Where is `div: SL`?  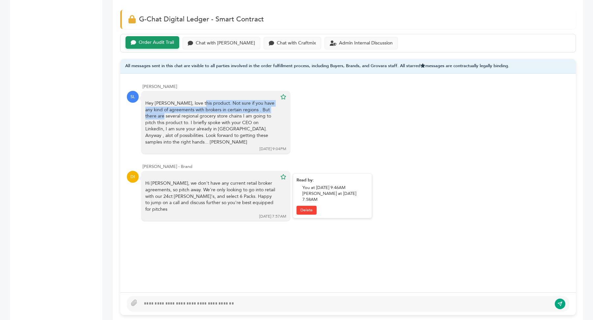 div: SL is located at coordinates (133, 97).